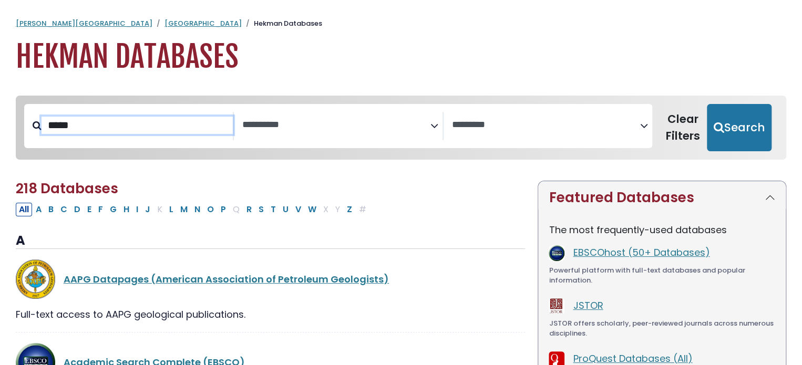  What do you see at coordinates (588, 305) in the screenshot?
I see `a: JSTOR` at bounding box center [588, 305].